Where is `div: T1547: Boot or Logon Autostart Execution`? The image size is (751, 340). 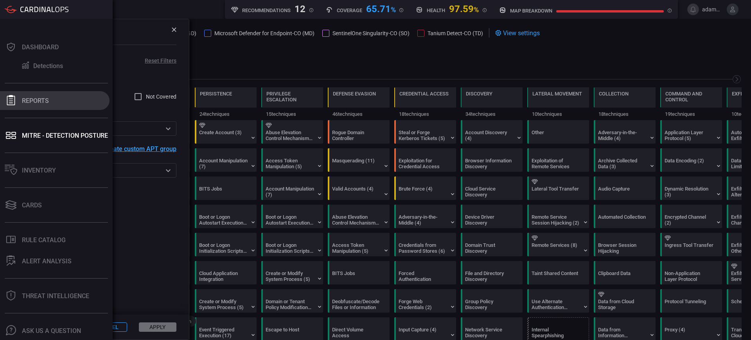
div: T1547: Boot or Logon Autostart Execution is located at coordinates (226, 216).